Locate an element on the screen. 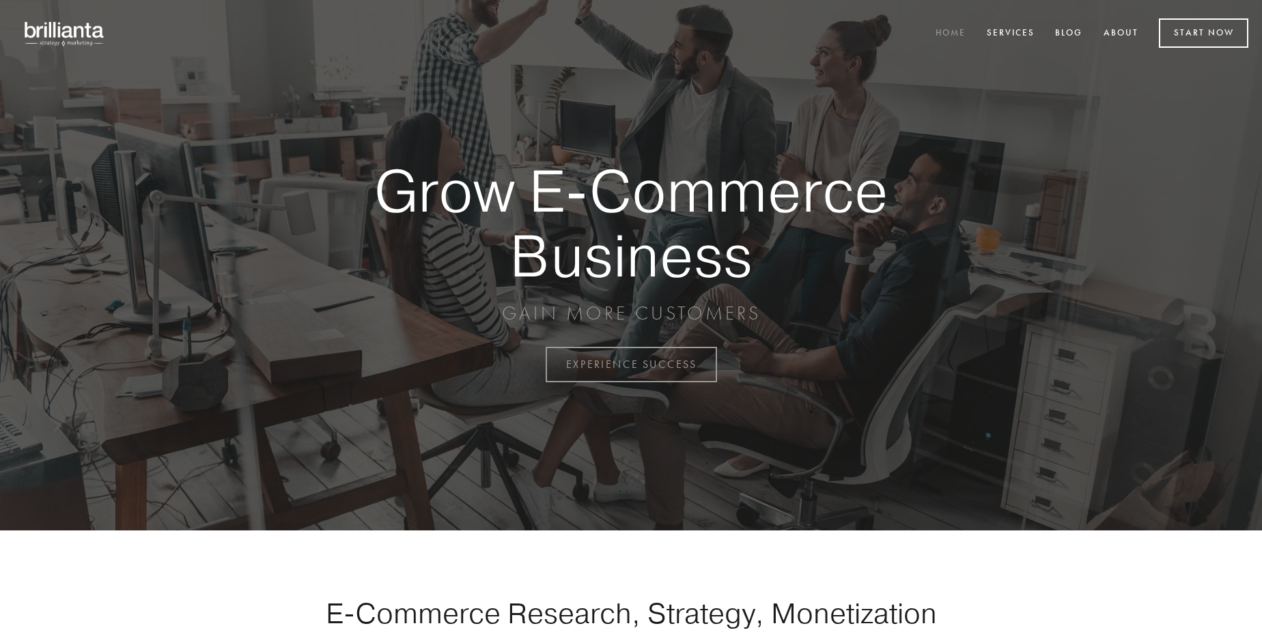  a: About is located at coordinates (1121, 33).